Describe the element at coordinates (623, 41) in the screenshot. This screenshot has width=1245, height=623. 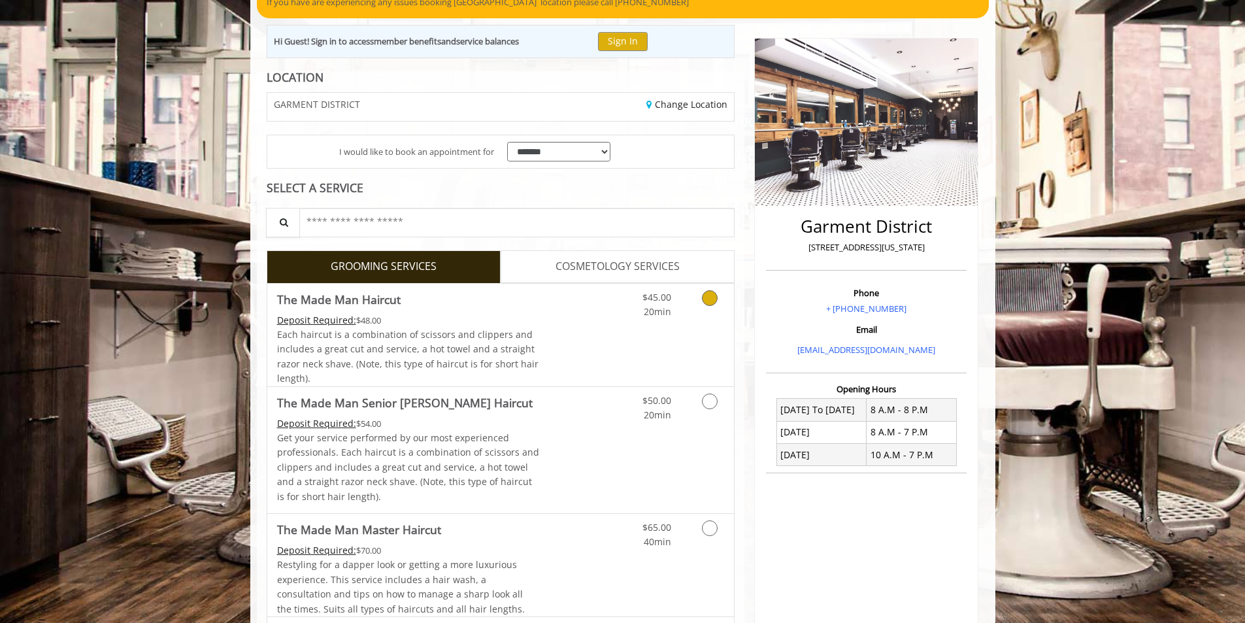
I see `button: Sign In` at that location.